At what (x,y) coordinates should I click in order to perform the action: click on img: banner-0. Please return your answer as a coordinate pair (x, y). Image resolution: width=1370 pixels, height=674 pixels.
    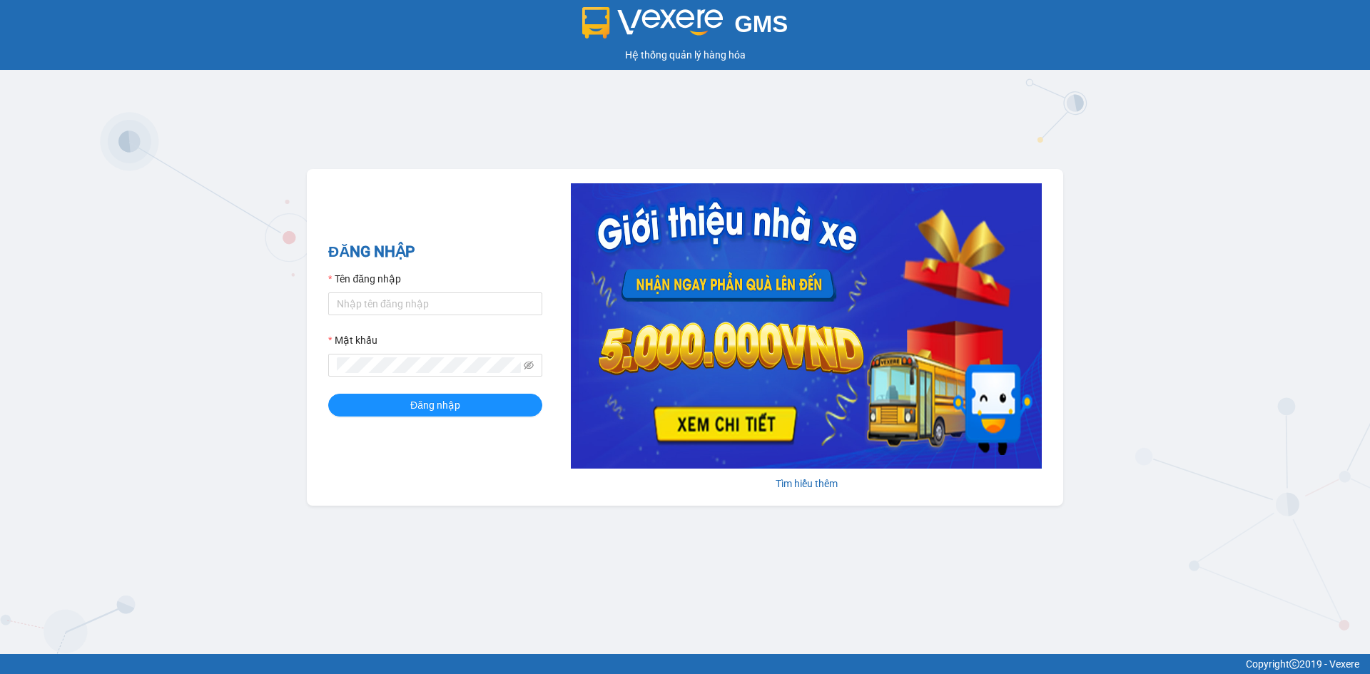
    Looking at the image, I should click on (807, 326).